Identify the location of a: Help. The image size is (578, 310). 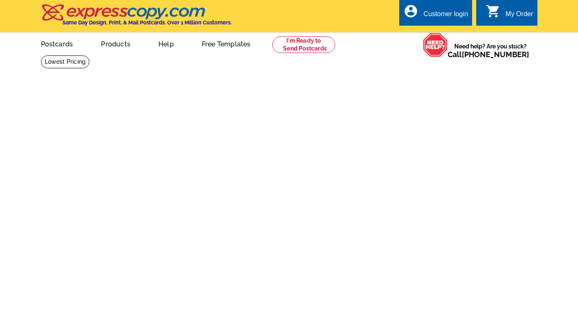
(166, 43).